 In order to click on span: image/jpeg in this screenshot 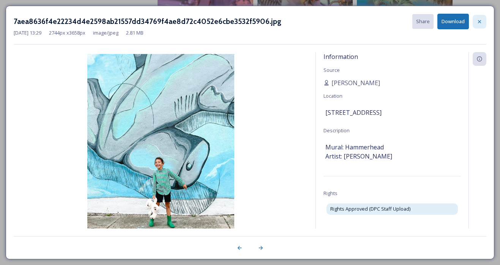, I will do `click(106, 33)`.